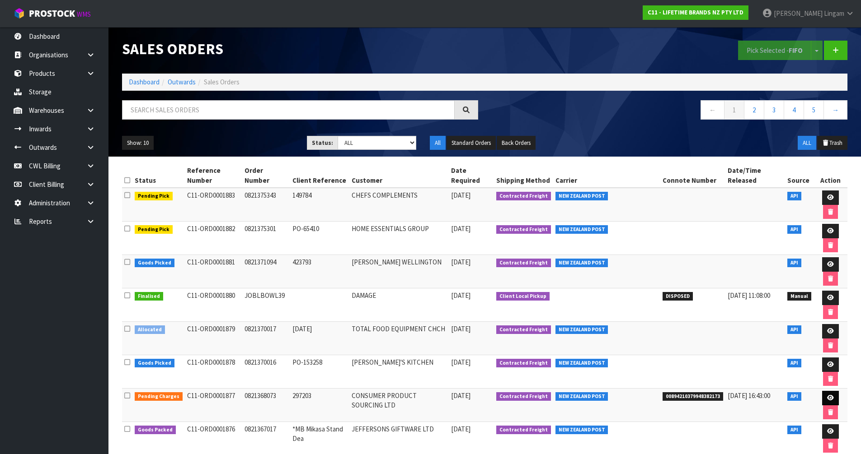 This screenshot has width=861, height=454. Describe the element at coordinates (182, 82) in the screenshot. I see `a: Outwards` at that location.